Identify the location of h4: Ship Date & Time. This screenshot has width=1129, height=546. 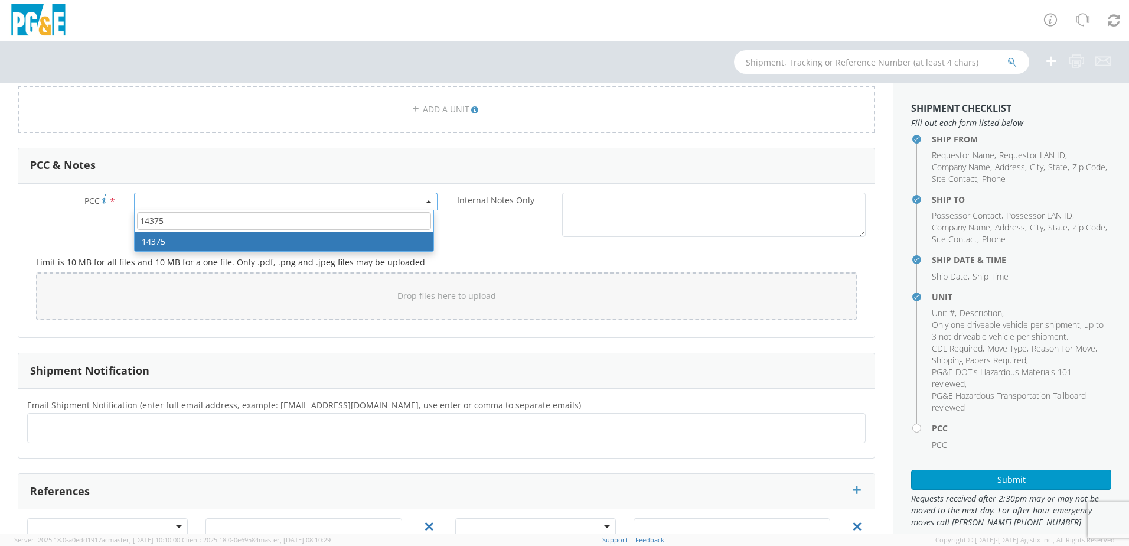
(1021, 259).